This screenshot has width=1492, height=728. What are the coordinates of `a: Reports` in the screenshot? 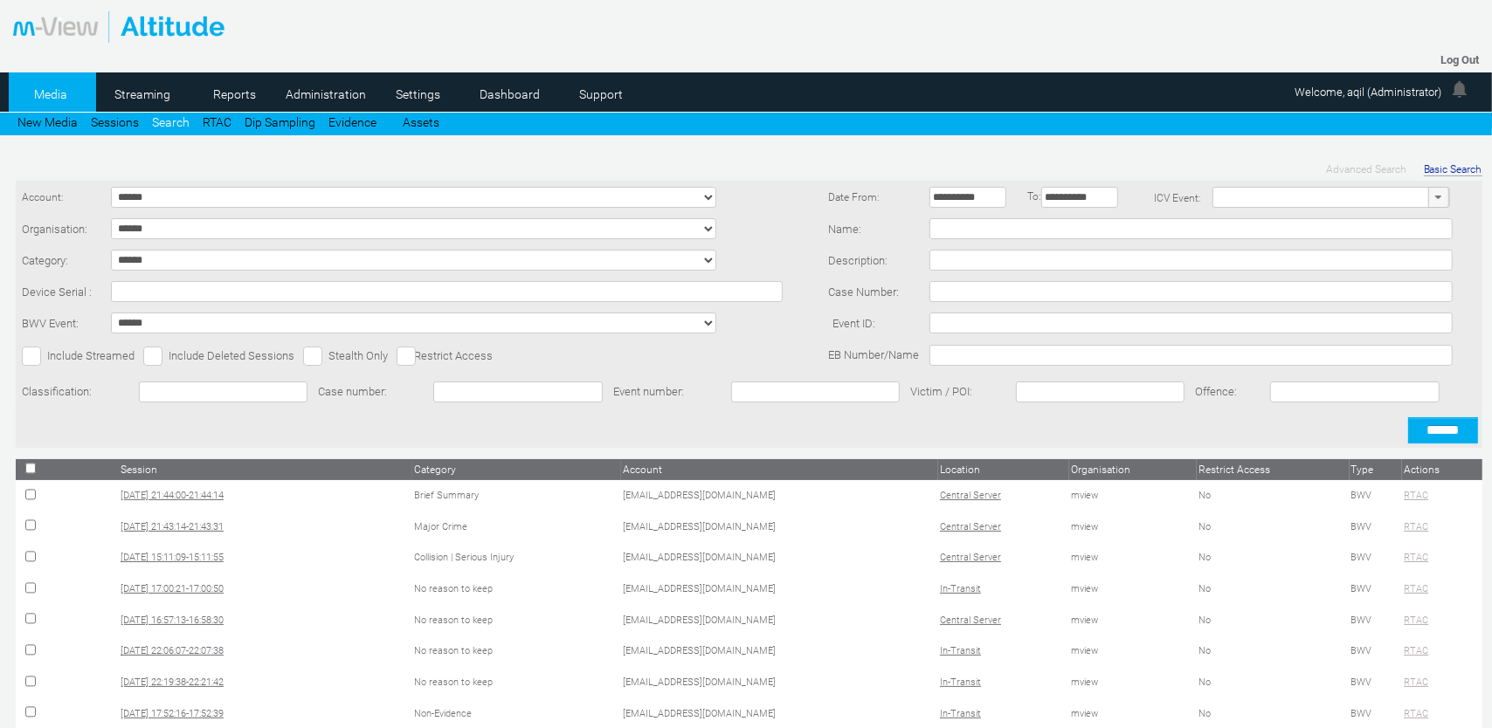 It's located at (234, 94).